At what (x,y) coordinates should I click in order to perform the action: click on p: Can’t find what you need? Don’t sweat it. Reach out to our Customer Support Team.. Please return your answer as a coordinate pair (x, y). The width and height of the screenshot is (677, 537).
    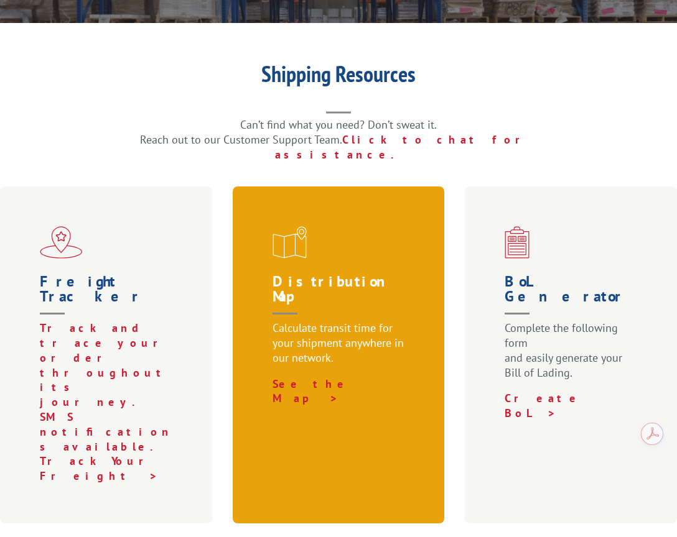
    Looking at the image, I should click on (338, 139).